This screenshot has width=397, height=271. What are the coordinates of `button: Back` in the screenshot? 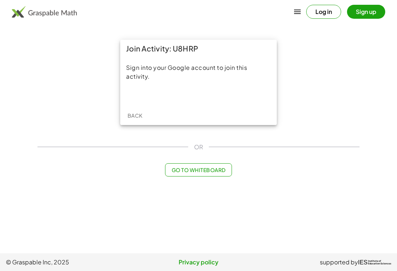 It's located at (135, 115).